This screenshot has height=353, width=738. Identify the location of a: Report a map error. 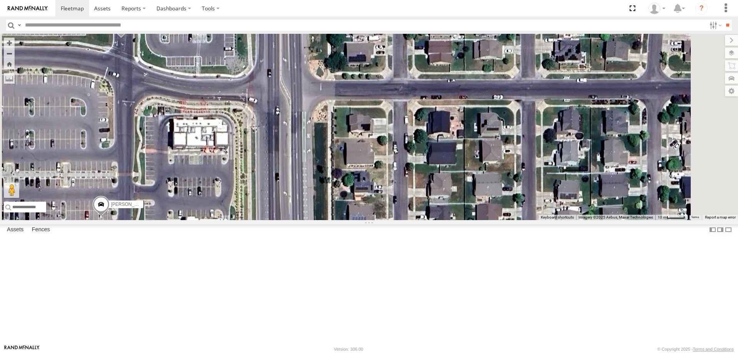
(721, 217).